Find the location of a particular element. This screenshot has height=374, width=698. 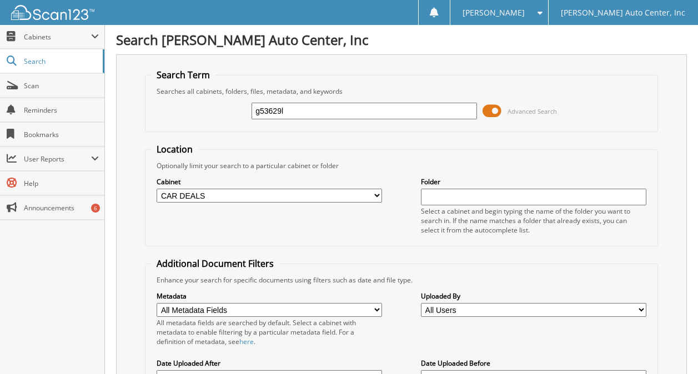

span: Announcements is located at coordinates (61, 208).